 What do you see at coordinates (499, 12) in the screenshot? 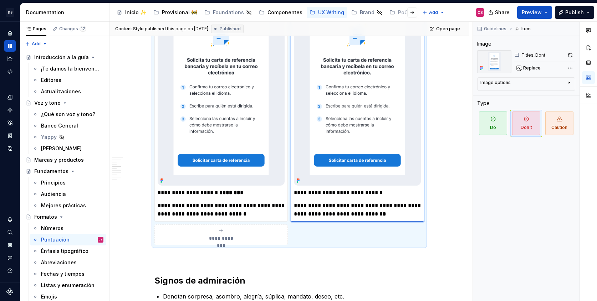
I see `button: Share` at bounding box center [499, 12].